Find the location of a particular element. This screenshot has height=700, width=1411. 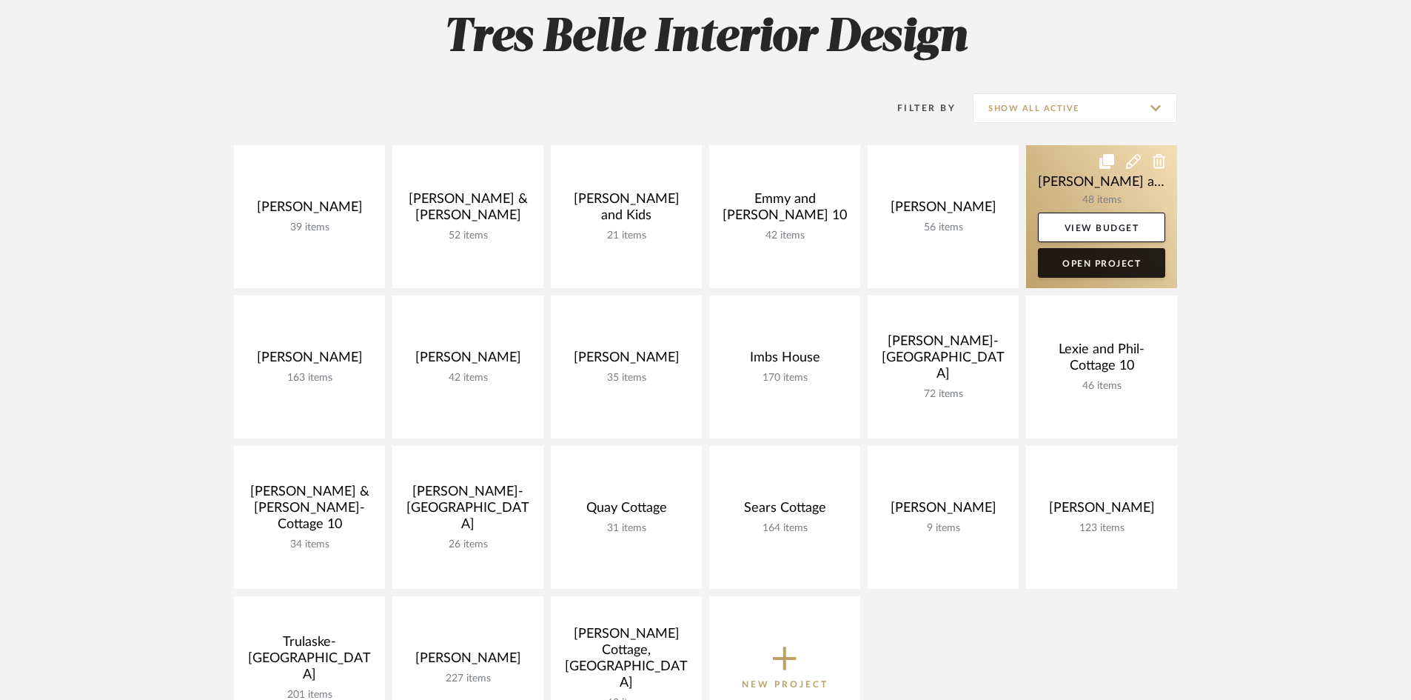

div: 164 items is located at coordinates (785, 528).